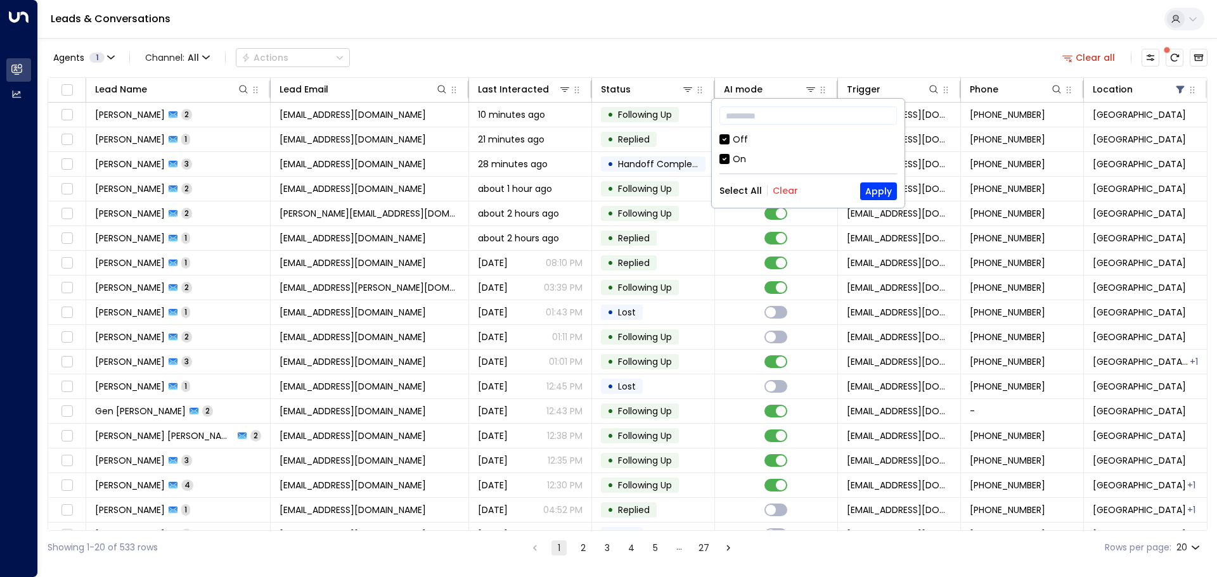  Describe the element at coordinates (1007, 189) in the screenshot. I see `span: +447341672799` at that location.